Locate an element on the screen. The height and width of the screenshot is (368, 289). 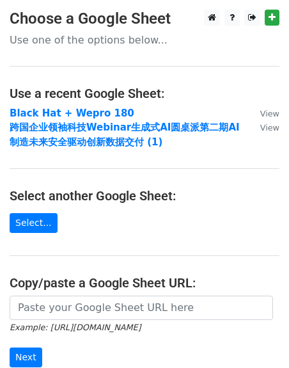
a: Select... is located at coordinates (33, 222).